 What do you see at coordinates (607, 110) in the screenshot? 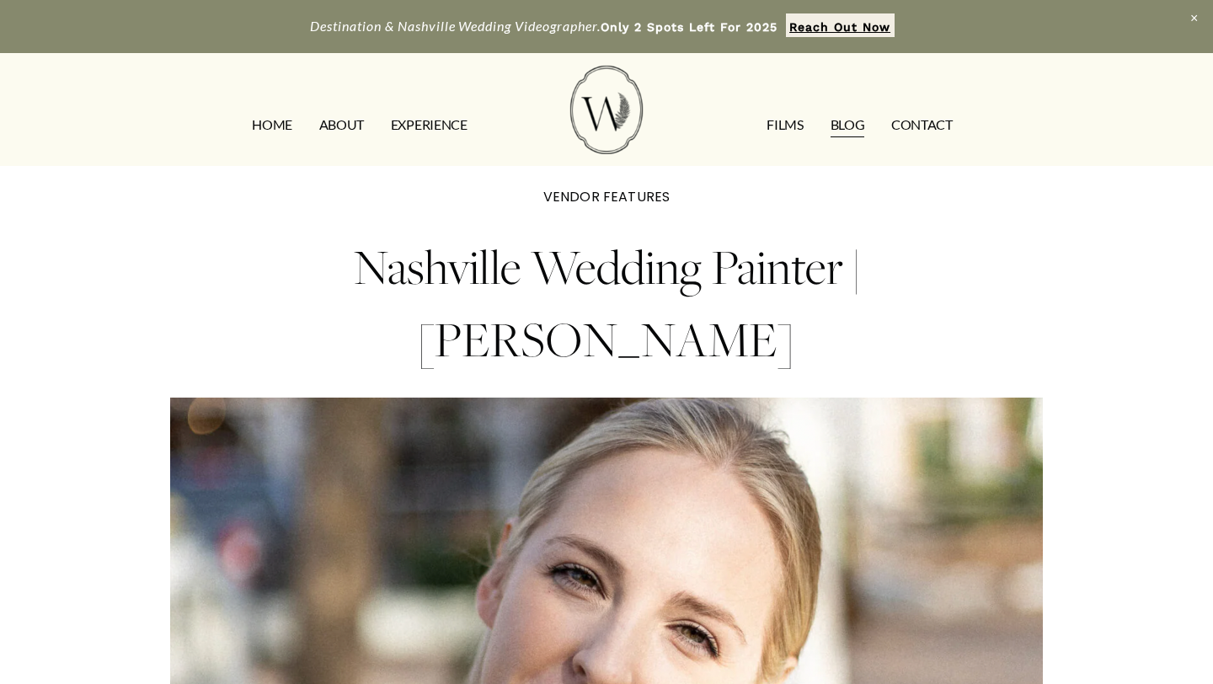
I see `img: Wild Fern Weddings` at bounding box center [607, 110].